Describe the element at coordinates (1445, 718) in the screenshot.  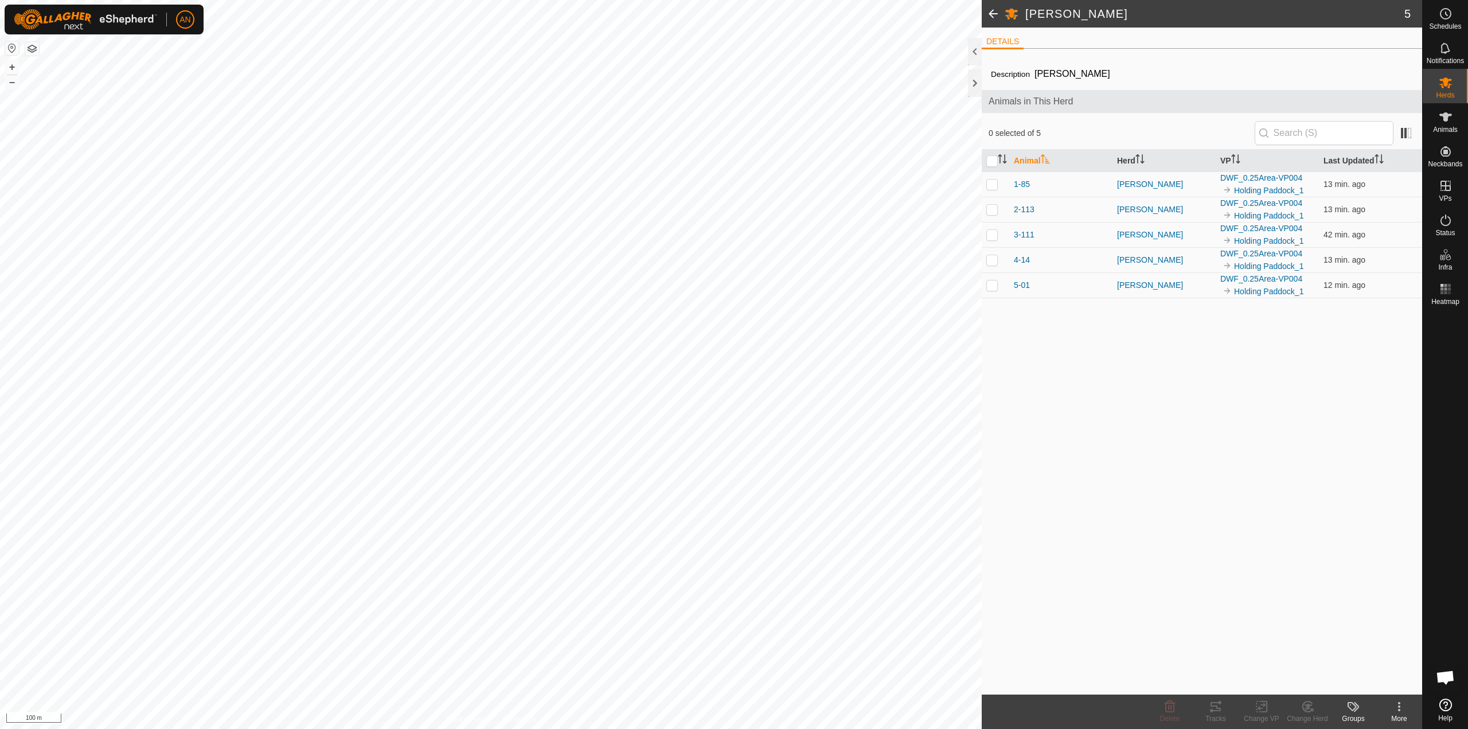
I see `span: Help` at that location.